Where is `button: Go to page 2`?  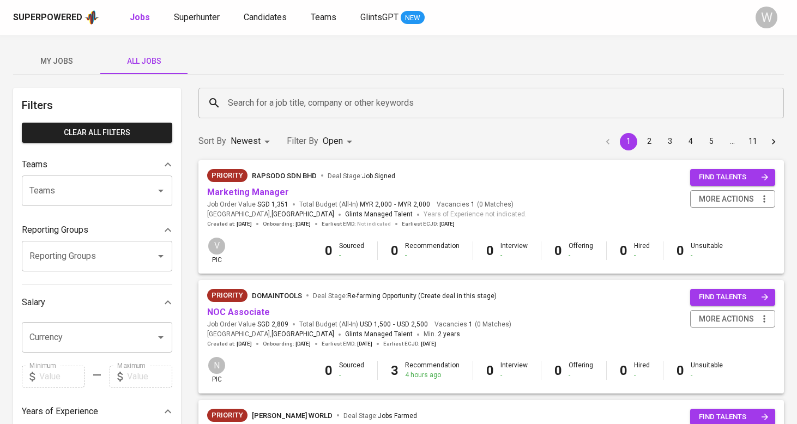
button: Go to page 2 is located at coordinates (650, 142).